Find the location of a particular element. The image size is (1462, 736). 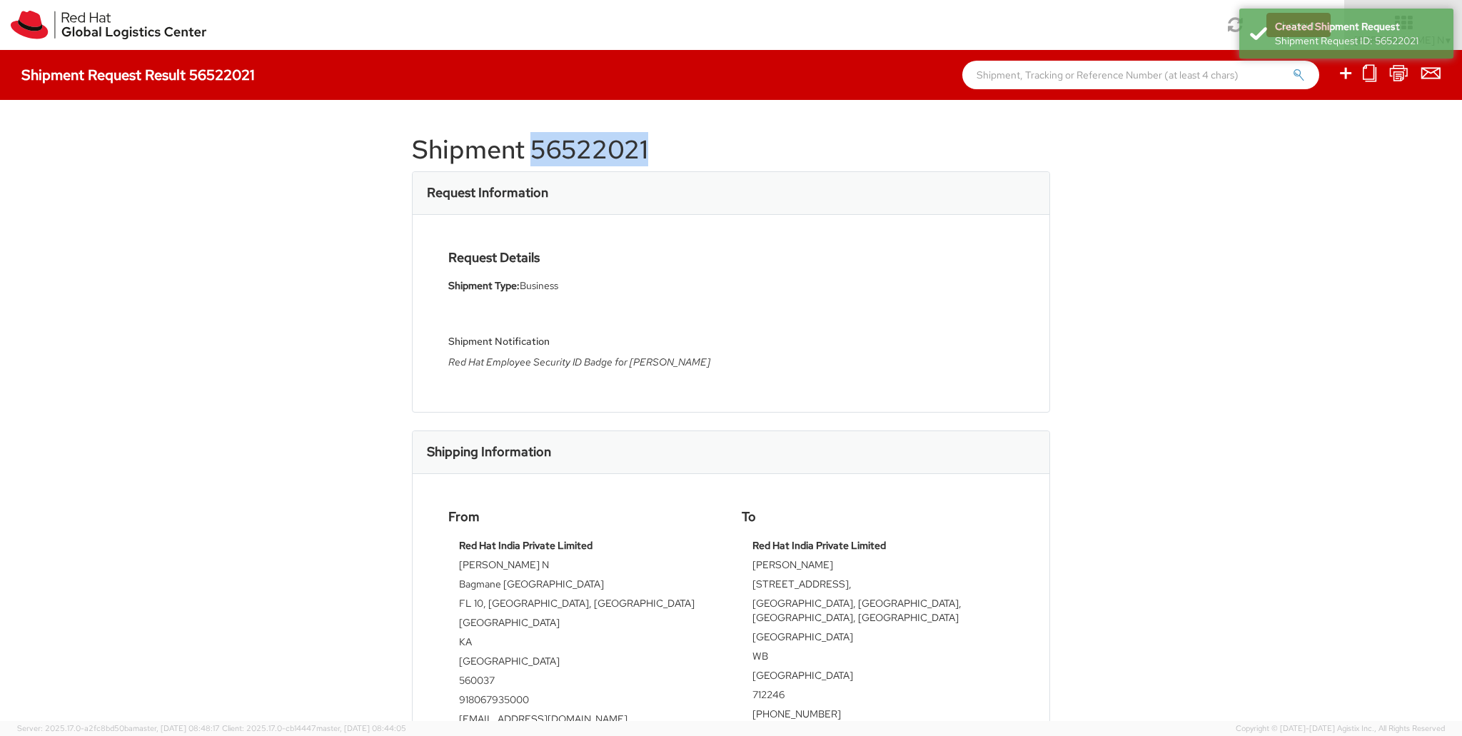

span: Server: 2025.17.0-a2fc8bd50ba is located at coordinates (119, 728).